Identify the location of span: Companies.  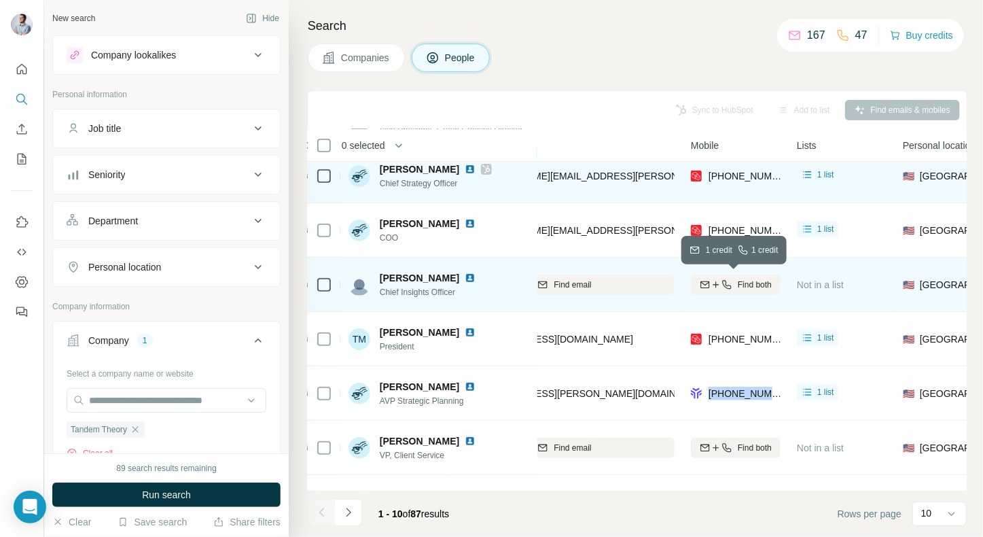
(366, 58).